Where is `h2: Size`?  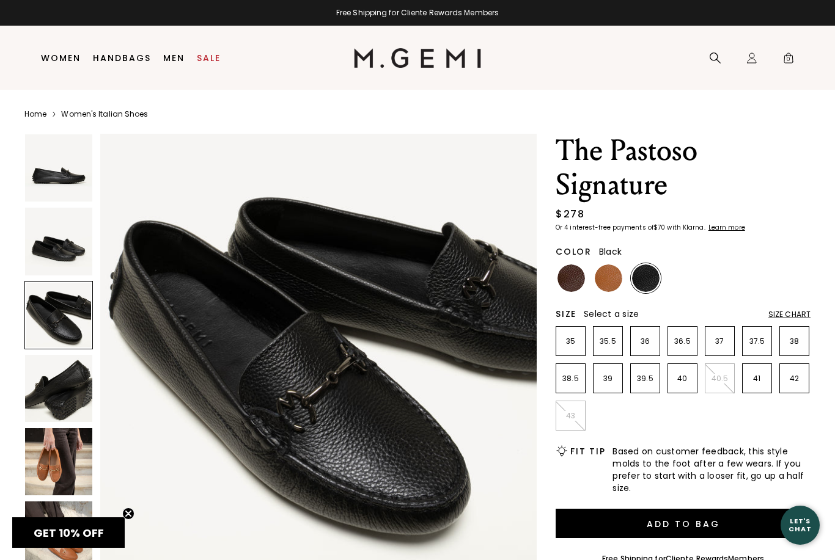
h2: Size is located at coordinates (566, 314).